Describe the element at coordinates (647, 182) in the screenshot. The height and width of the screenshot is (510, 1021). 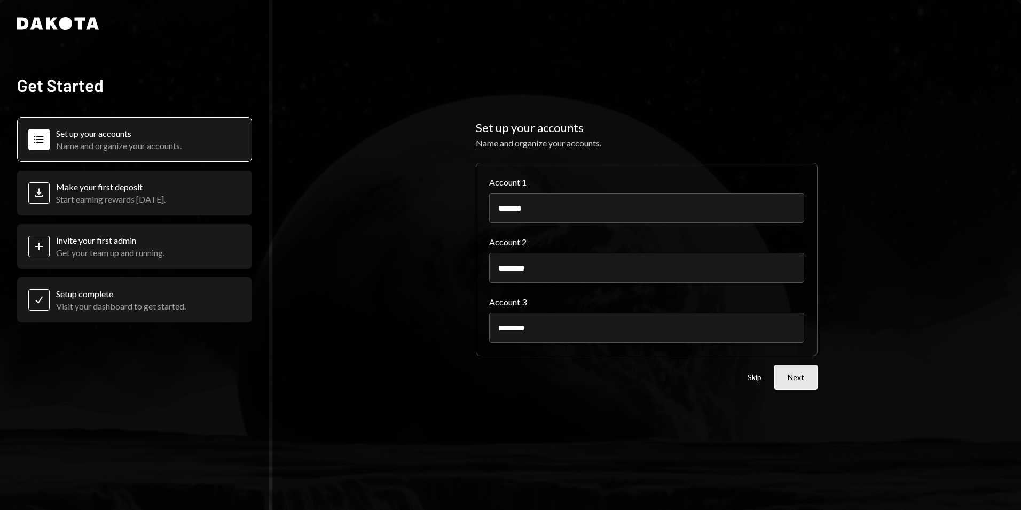
I see `label: Account 1` at that location.